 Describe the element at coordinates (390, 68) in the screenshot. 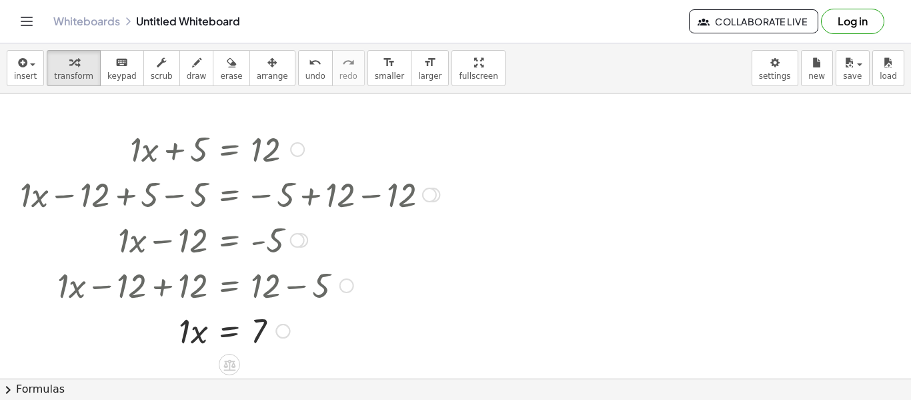

I see `button: format_sizesmaller` at that location.